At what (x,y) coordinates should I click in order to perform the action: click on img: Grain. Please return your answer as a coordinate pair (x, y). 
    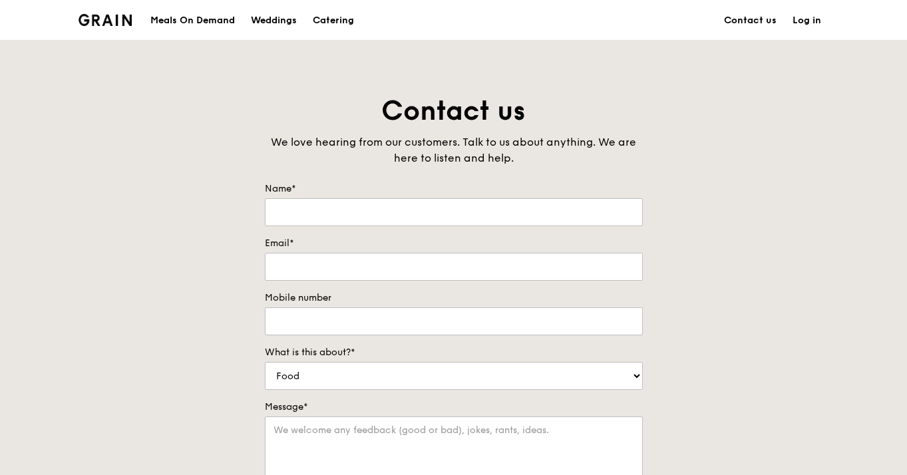
    Looking at the image, I should click on (105, 20).